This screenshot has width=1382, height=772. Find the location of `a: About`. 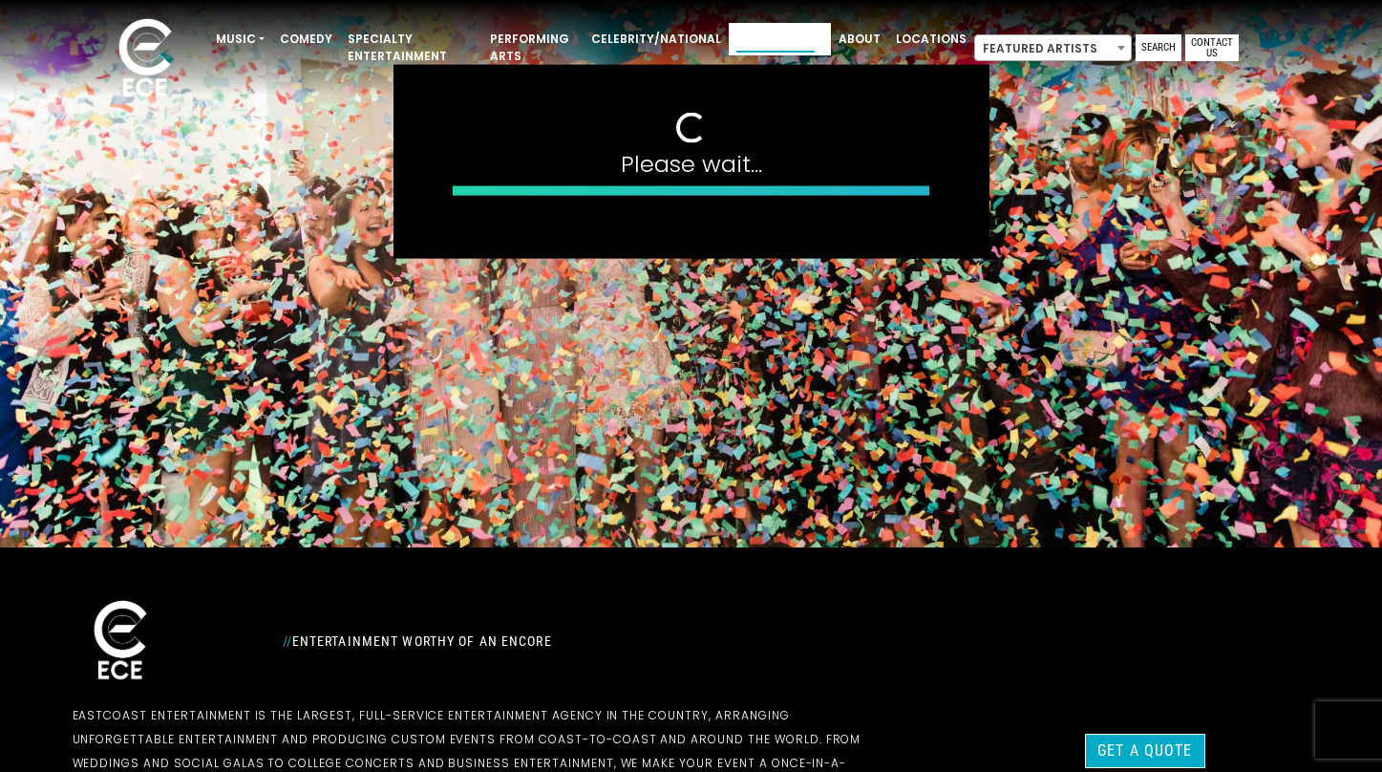

a: About is located at coordinates (859, 39).